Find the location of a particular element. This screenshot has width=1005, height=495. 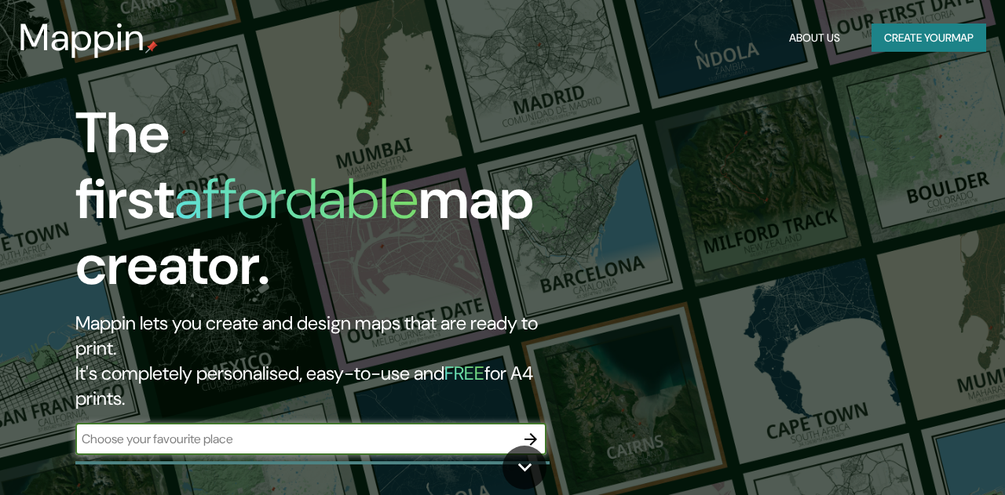

h3: Mappin is located at coordinates (82, 38).